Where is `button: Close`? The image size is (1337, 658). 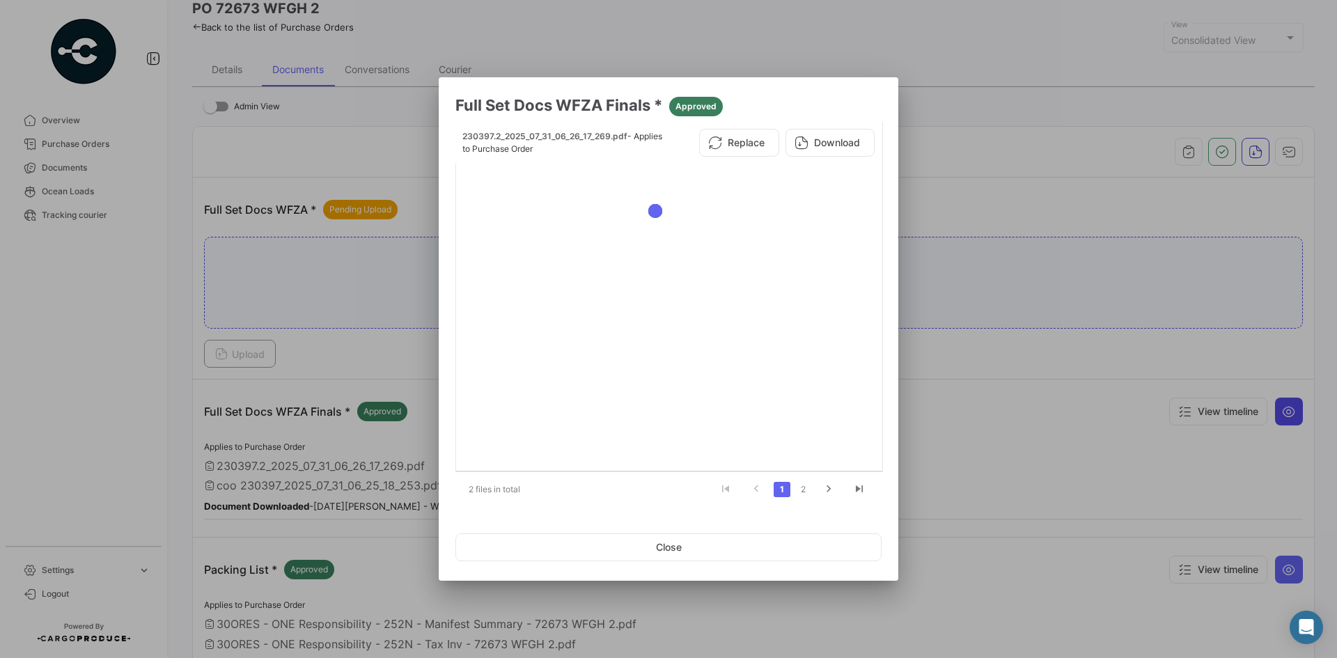 button: Close is located at coordinates (668, 547).